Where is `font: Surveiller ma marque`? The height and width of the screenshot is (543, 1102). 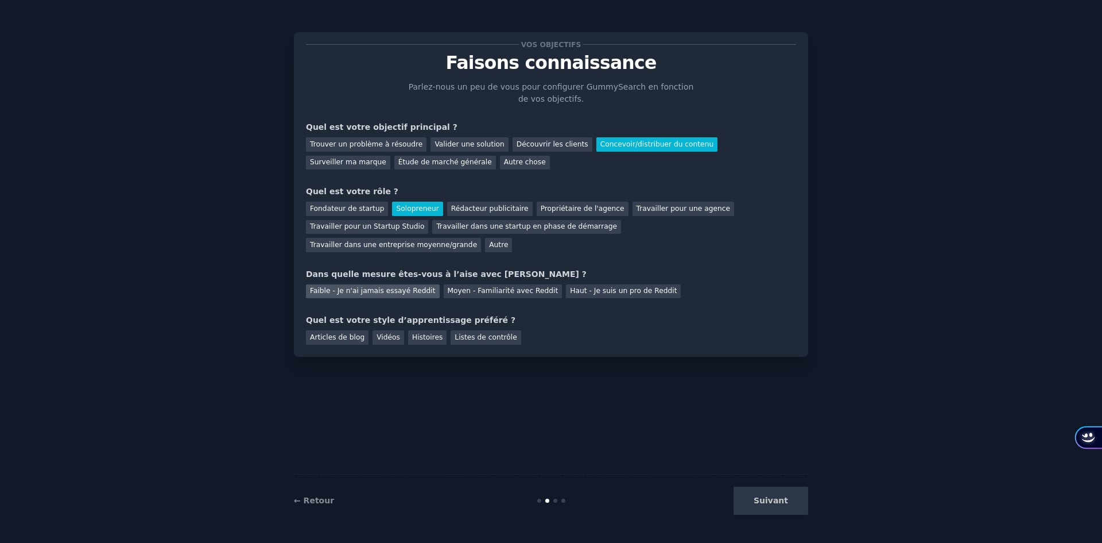
font: Surveiller ma marque is located at coordinates (348, 162).